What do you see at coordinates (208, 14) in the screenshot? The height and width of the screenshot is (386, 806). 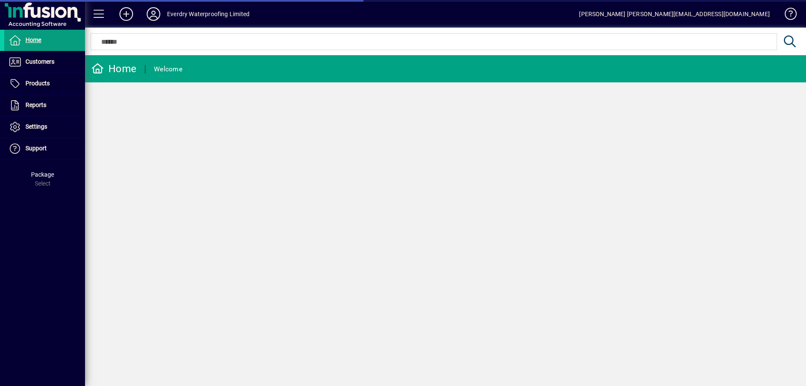 I see `div: Everdry Waterproofing Limited` at bounding box center [208, 14].